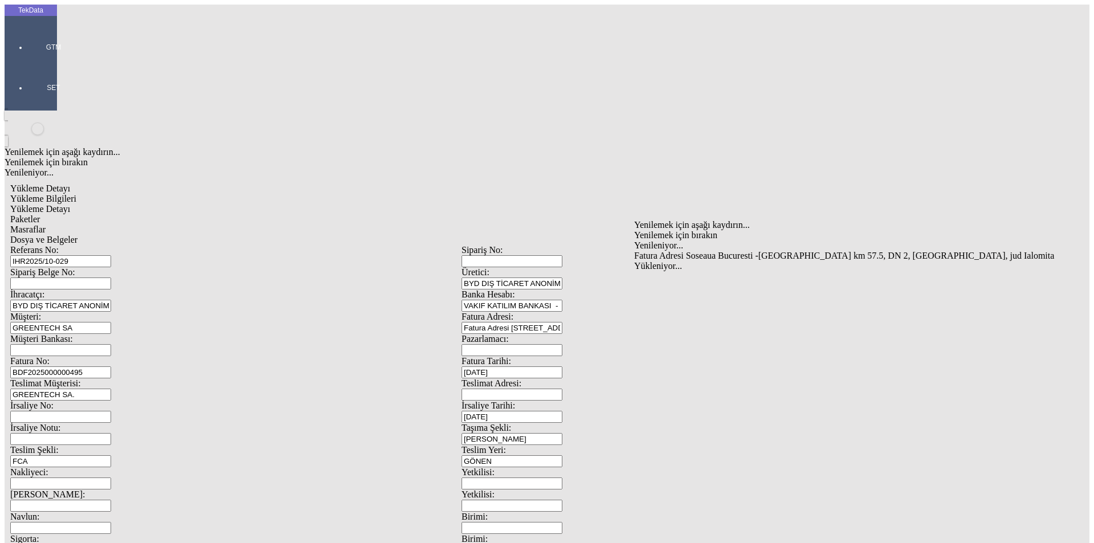  I want to click on div: TekData, so click(31, 10).